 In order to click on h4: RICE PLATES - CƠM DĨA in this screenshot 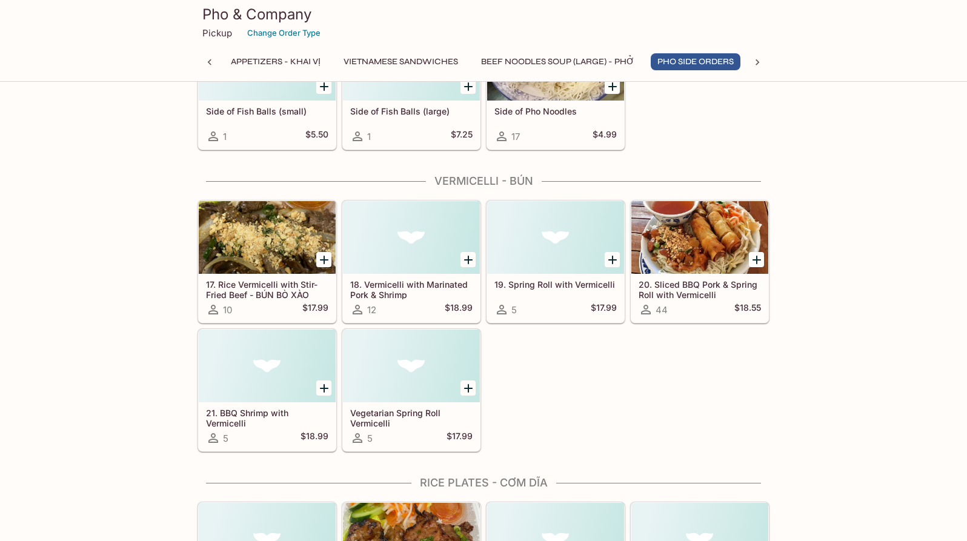, I will do `click(483, 483)`.